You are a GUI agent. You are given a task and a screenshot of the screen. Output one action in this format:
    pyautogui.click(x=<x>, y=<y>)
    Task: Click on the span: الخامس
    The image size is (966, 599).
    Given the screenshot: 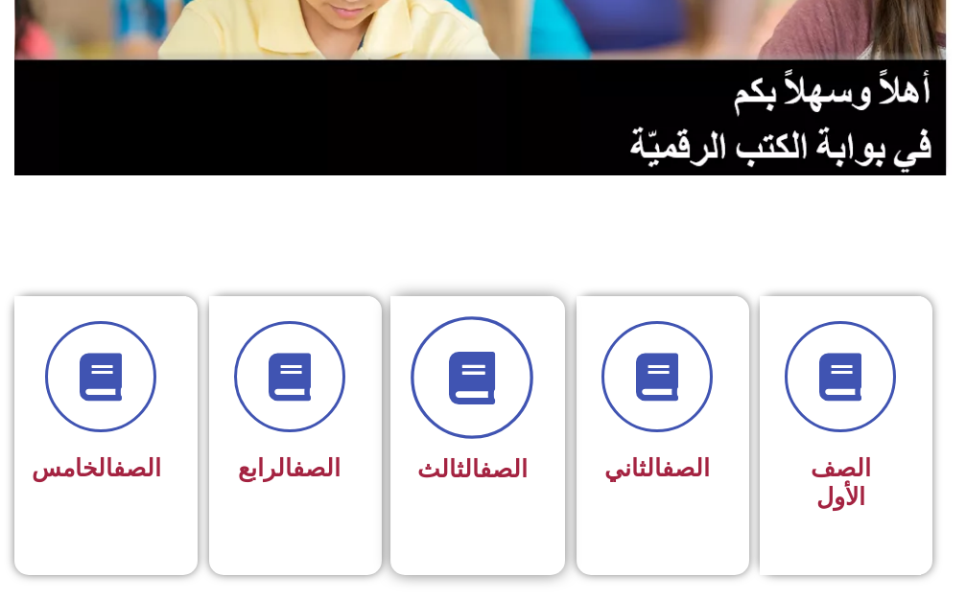 What is the action you would take?
    pyautogui.click(x=96, y=468)
    